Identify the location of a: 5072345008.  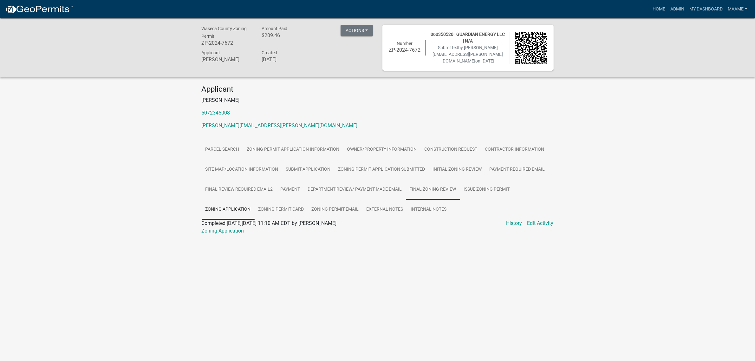
(216, 113).